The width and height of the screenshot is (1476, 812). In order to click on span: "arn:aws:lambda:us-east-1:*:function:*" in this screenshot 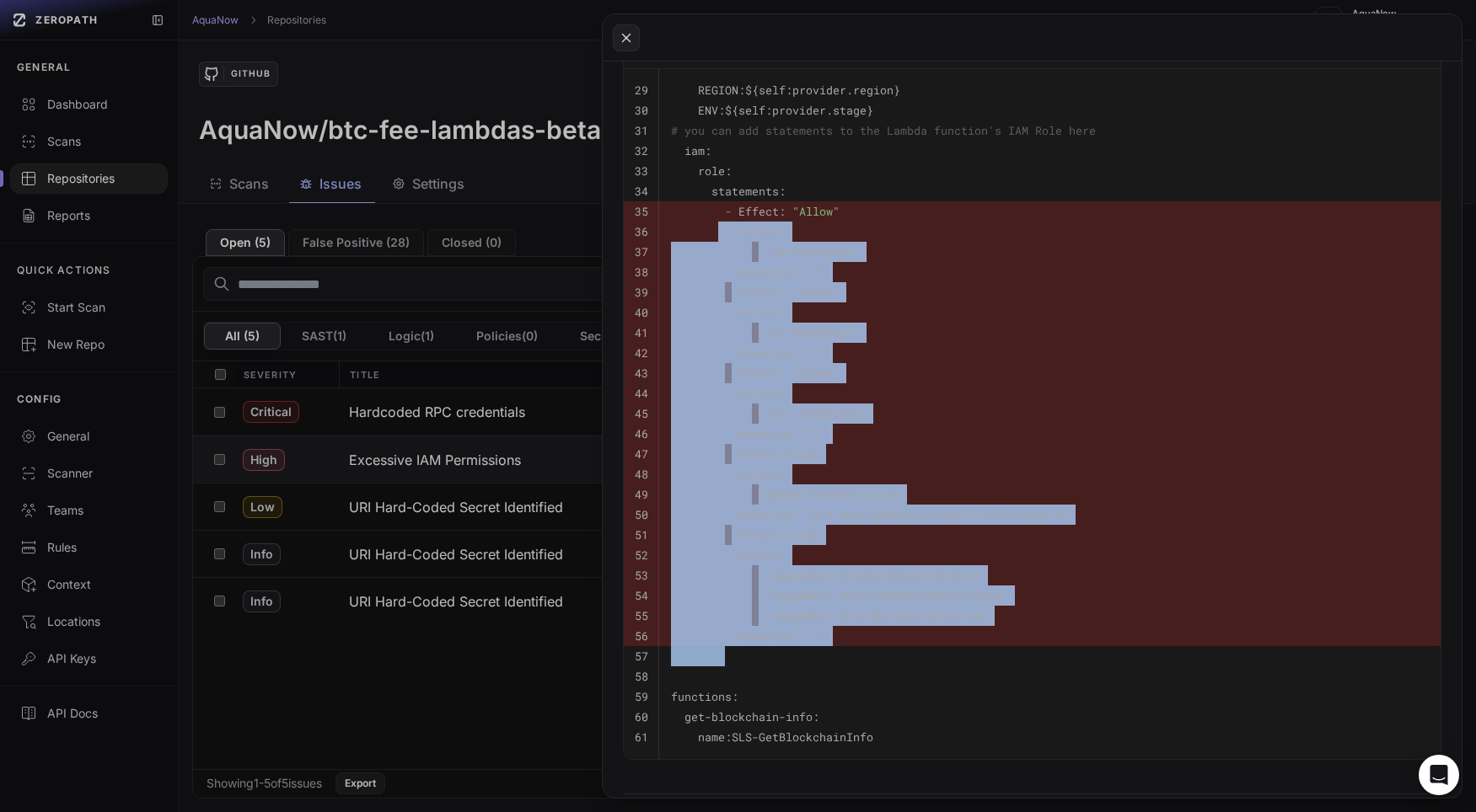, I will do `click(937, 514)`.